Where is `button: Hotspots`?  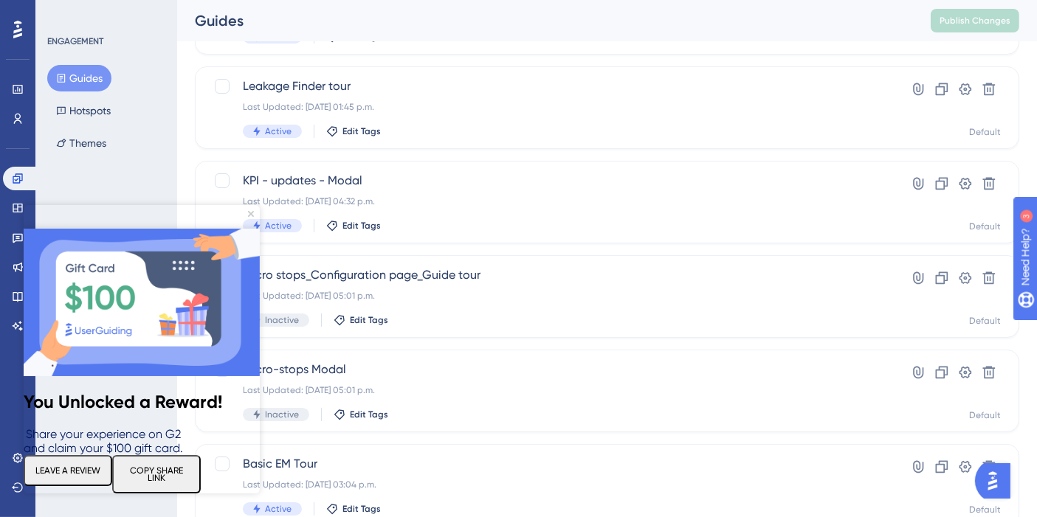
button: Hotspots is located at coordinates (83, 111).